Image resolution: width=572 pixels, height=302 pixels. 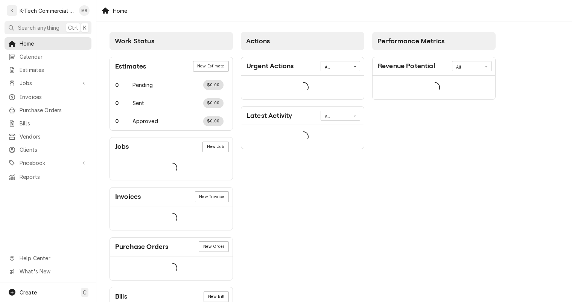 I want to click on div: Card: Purchase Orders, so click(x=171, y=259).